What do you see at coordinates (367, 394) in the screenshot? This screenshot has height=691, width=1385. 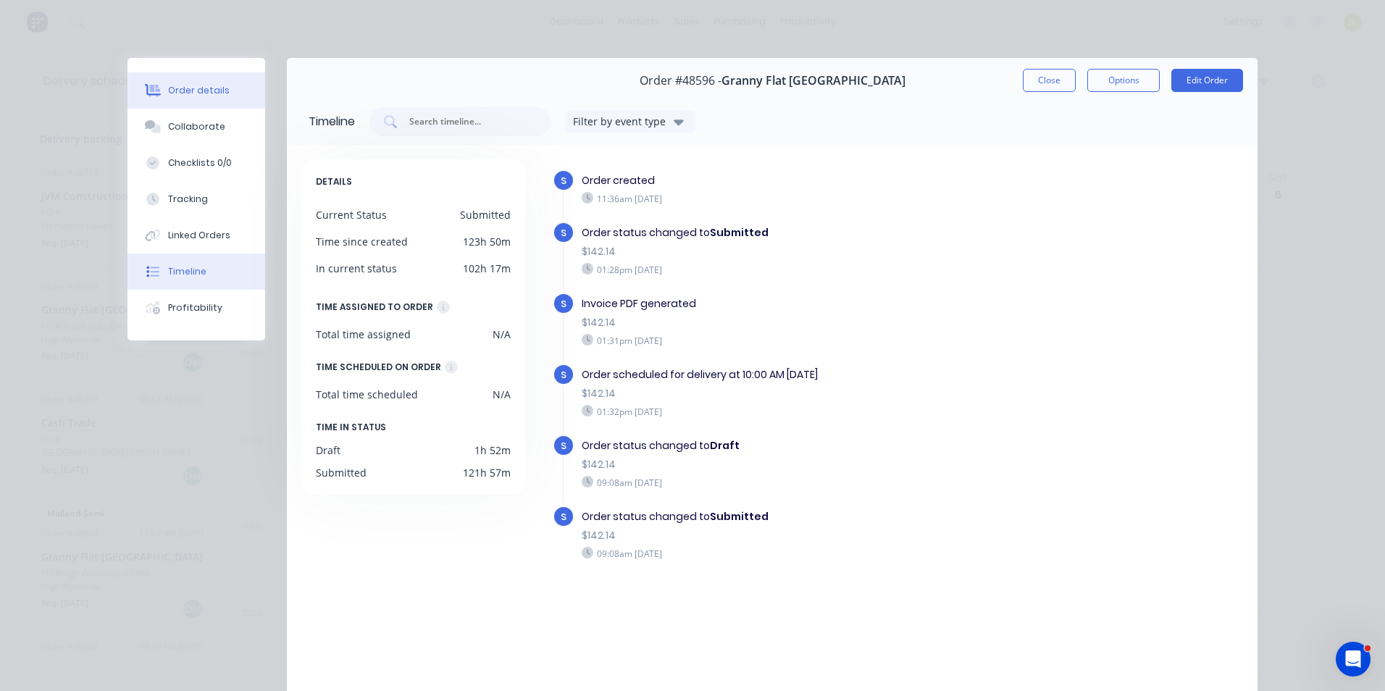 I see `div: Total time scheduled` at bounding box center [367, 394].